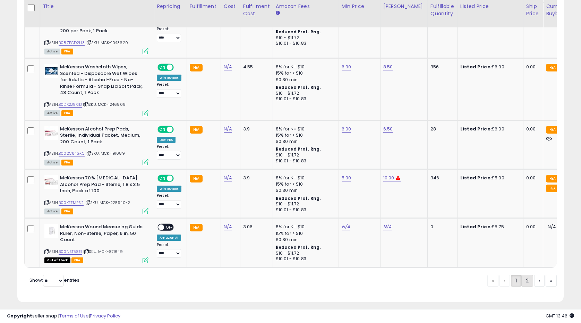 This screenshot has width=581, height=323. I want to click on a: 8.50, so click(388, 67).